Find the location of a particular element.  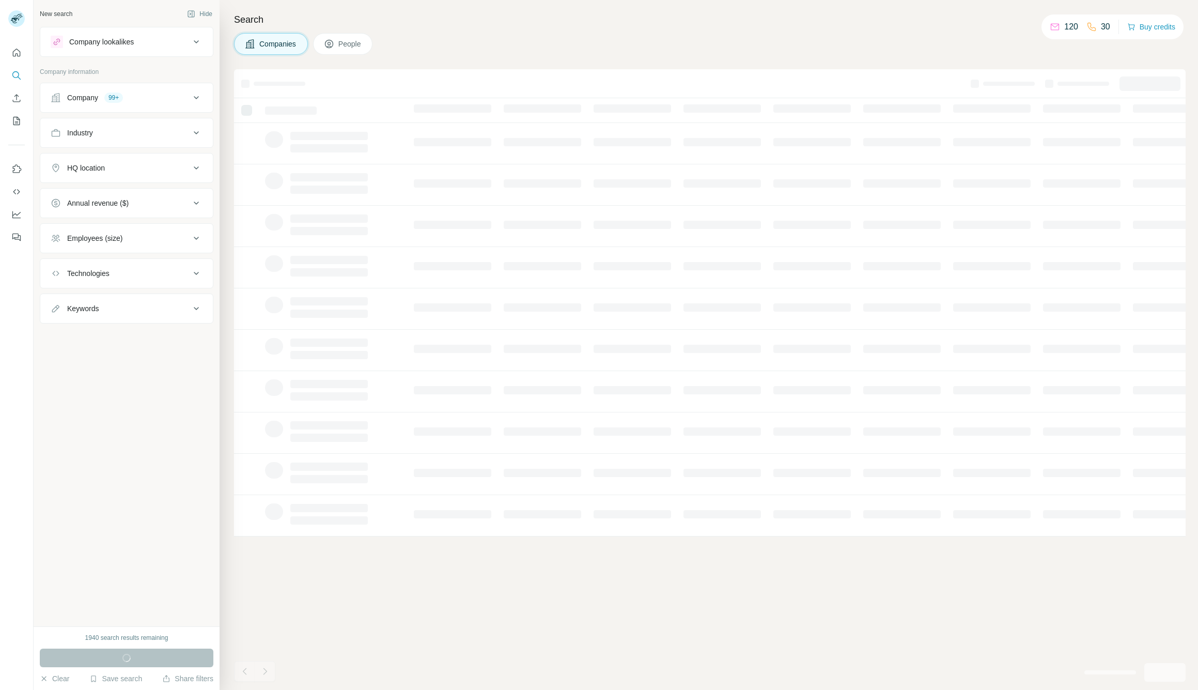

div: Company is located at coordinates (83, 98).